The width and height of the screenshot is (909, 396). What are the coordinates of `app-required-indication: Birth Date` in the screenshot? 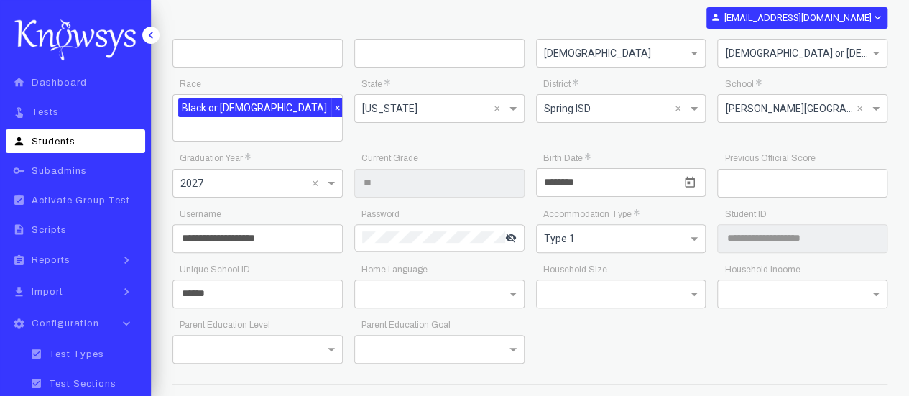 It's located at (566, 158).